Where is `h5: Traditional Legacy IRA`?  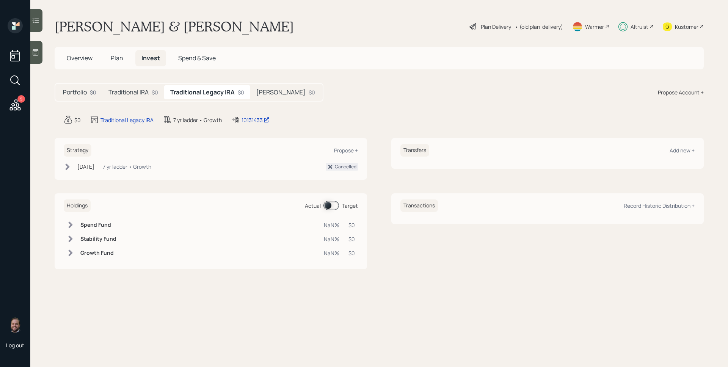 h5: Traditional Legacy IRA is located at coordinates (202, 92).